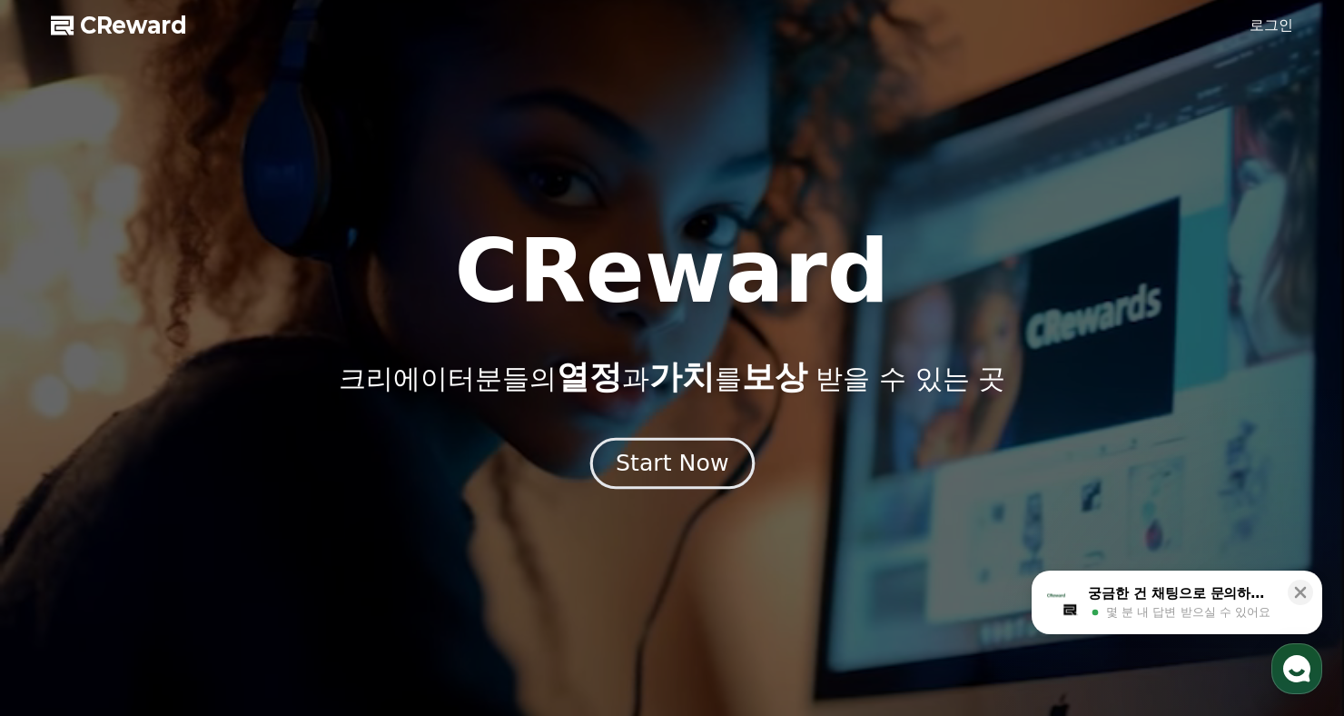  Describe the element at coordinates (177, 600) in the screenshot. I see `span: 대화` at that location.